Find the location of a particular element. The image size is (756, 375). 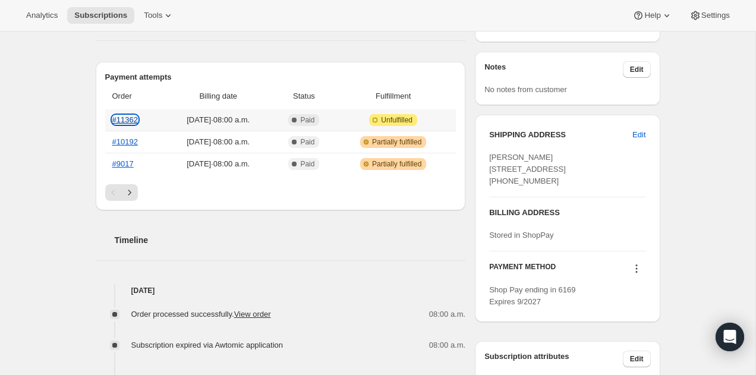

button: Analytics is located at coordinates (42, 15).